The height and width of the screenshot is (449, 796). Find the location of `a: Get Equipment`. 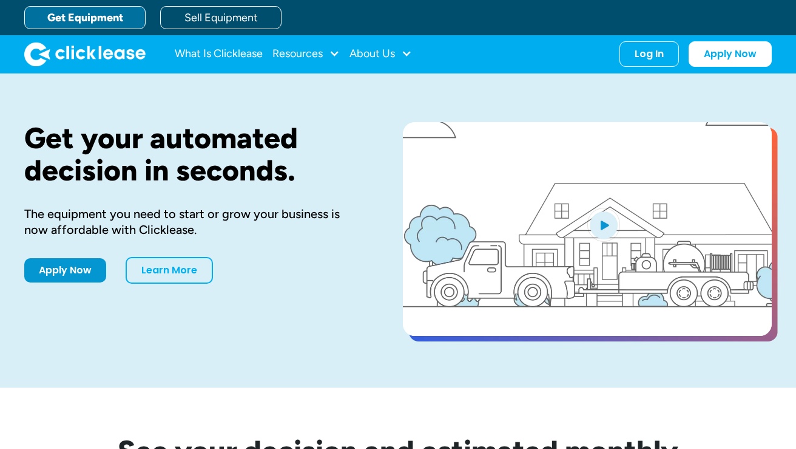

a: Get Equipment is located at coordinates (85, 18).